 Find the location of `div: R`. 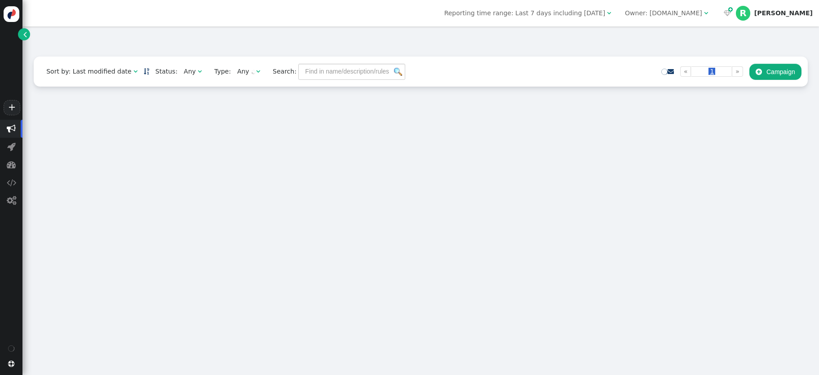

div: R is located at coordinates (743, 13).